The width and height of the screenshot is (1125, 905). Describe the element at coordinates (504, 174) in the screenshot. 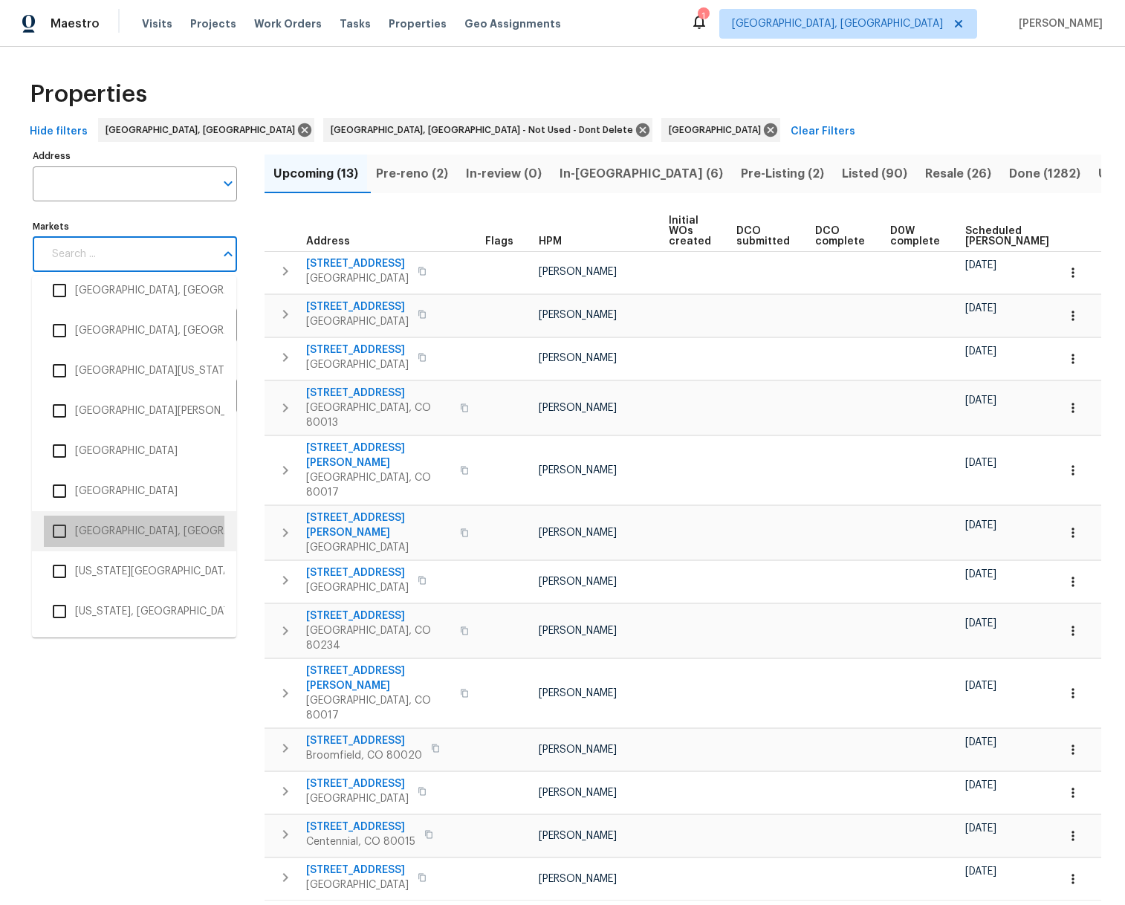

I see `span: In-review (0)` at that location.